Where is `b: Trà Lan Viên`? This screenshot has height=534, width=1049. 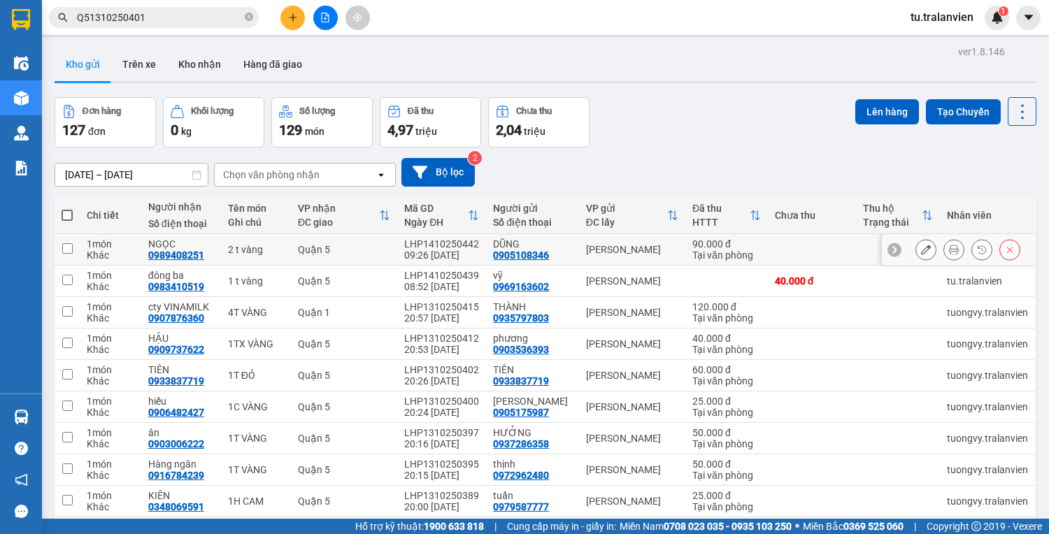
b: Trà Lan Viên is located at coordinates (34, 123).